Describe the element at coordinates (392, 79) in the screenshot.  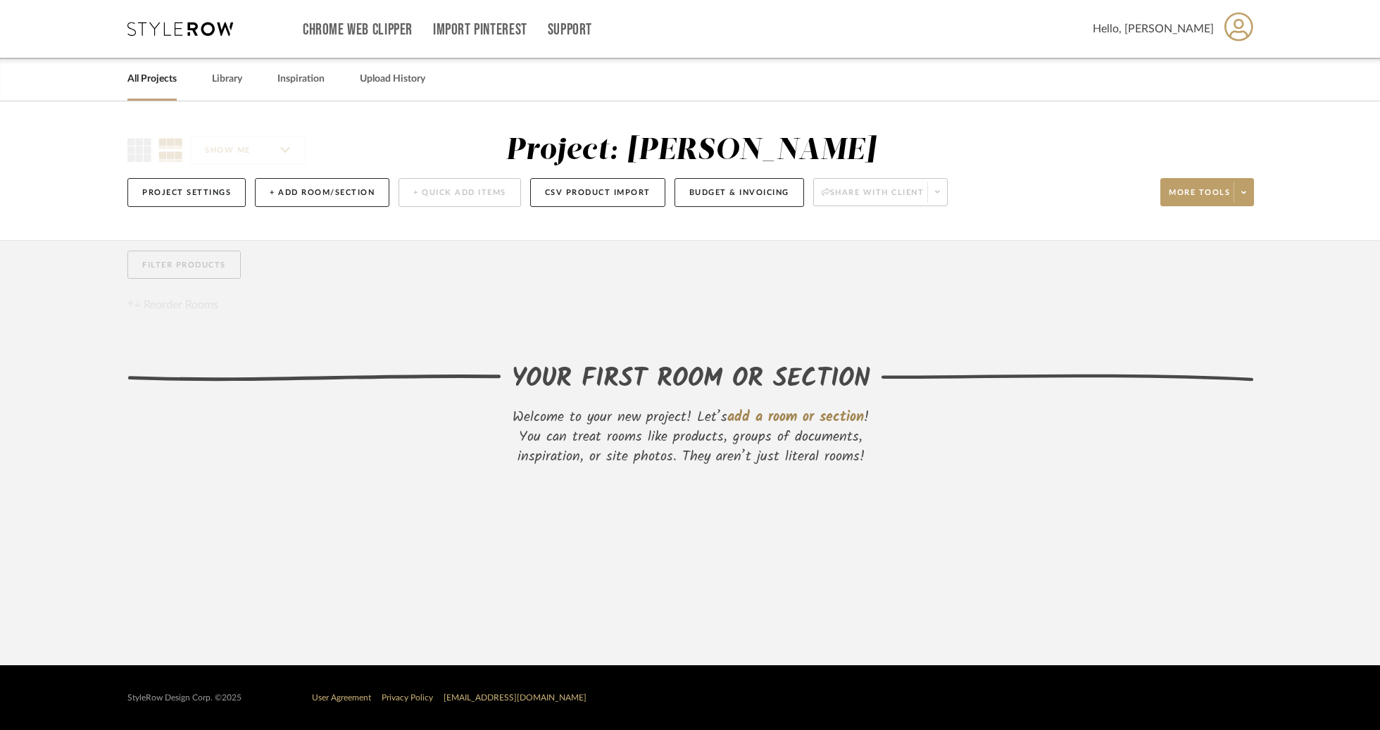
I see `a: Upload History` at that location.